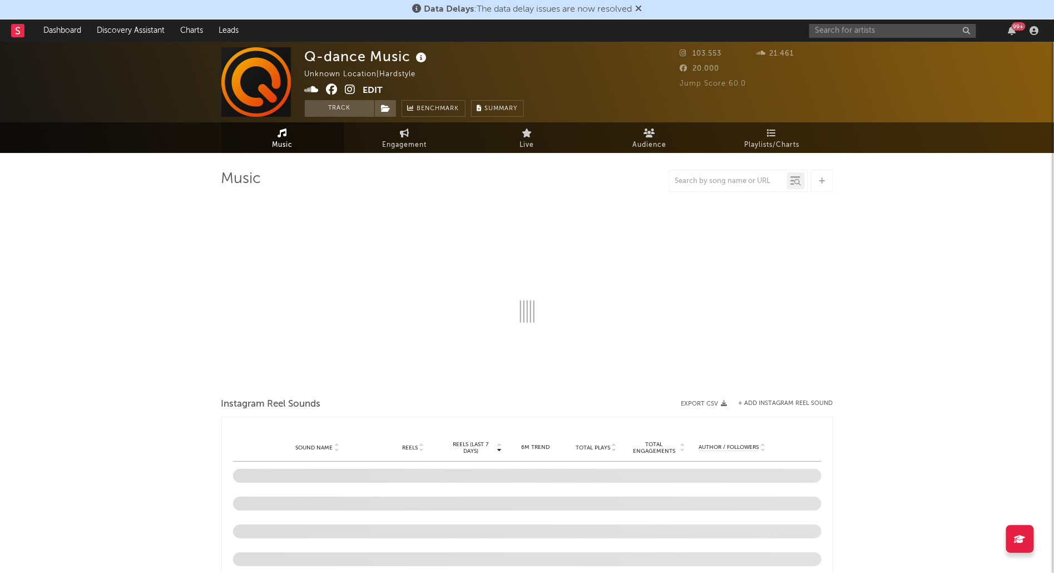 This screenshot has width=1054, height=573. What do you see at coordinates (780, 403) in the screenshot?
I see `div: + Add Instagram Reel Sound` at bounding box center [780, 403].